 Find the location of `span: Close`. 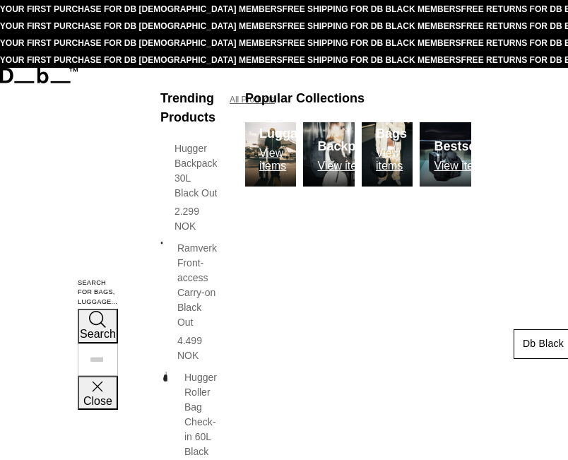

span: Close is located at coordinates (97, 400).